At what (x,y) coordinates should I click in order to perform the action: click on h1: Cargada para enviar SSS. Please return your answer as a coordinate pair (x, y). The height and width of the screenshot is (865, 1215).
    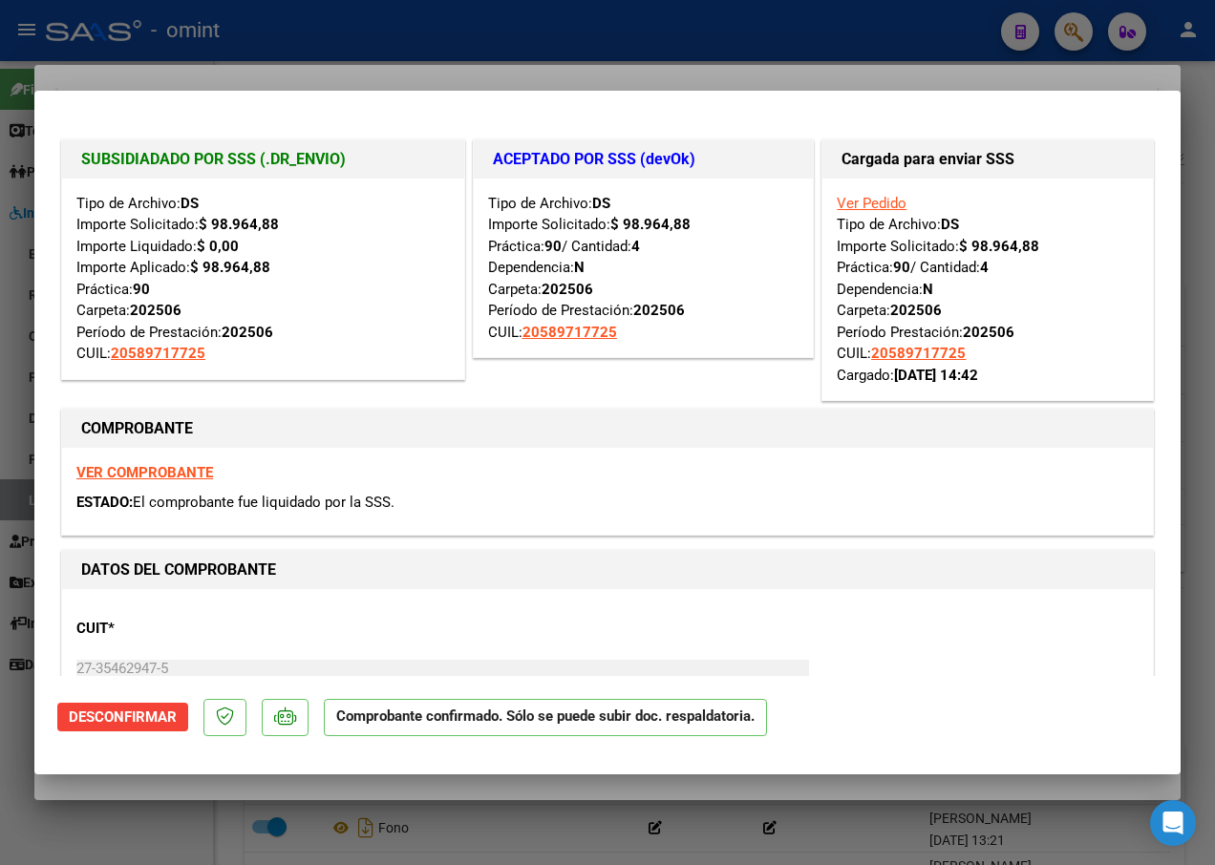
    Looking at the image, I should click on (987, 159).